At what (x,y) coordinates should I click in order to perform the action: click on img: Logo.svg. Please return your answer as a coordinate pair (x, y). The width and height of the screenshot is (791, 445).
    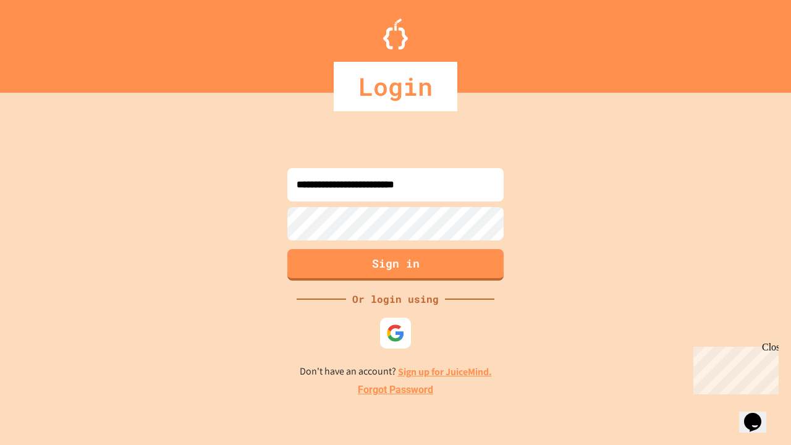
    Looking at the image, I should click on (396, 34).